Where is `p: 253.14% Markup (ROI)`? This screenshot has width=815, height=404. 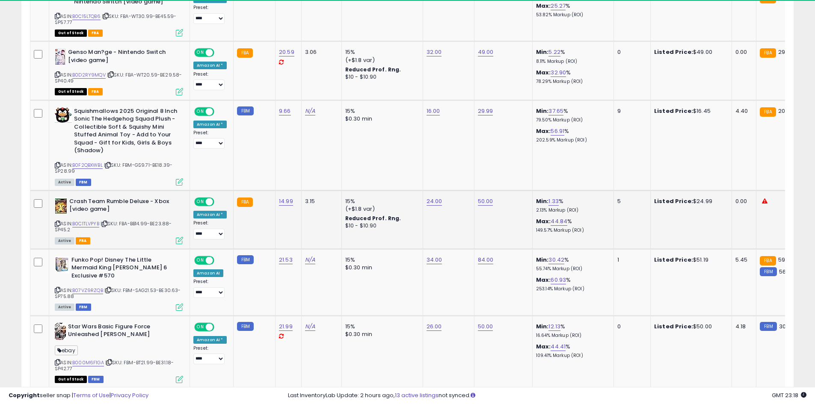 p: 253.14% Markup (ROI) is located at coordinates (572, 289).